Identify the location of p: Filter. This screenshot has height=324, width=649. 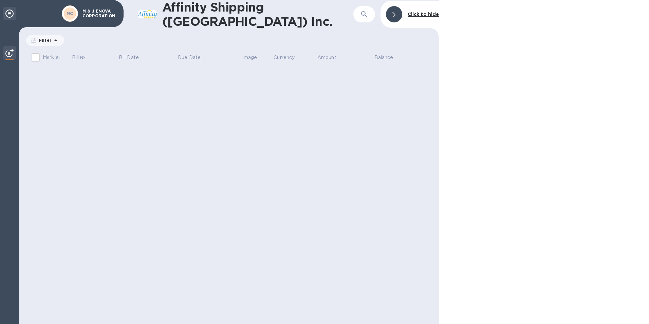
(44, 40).